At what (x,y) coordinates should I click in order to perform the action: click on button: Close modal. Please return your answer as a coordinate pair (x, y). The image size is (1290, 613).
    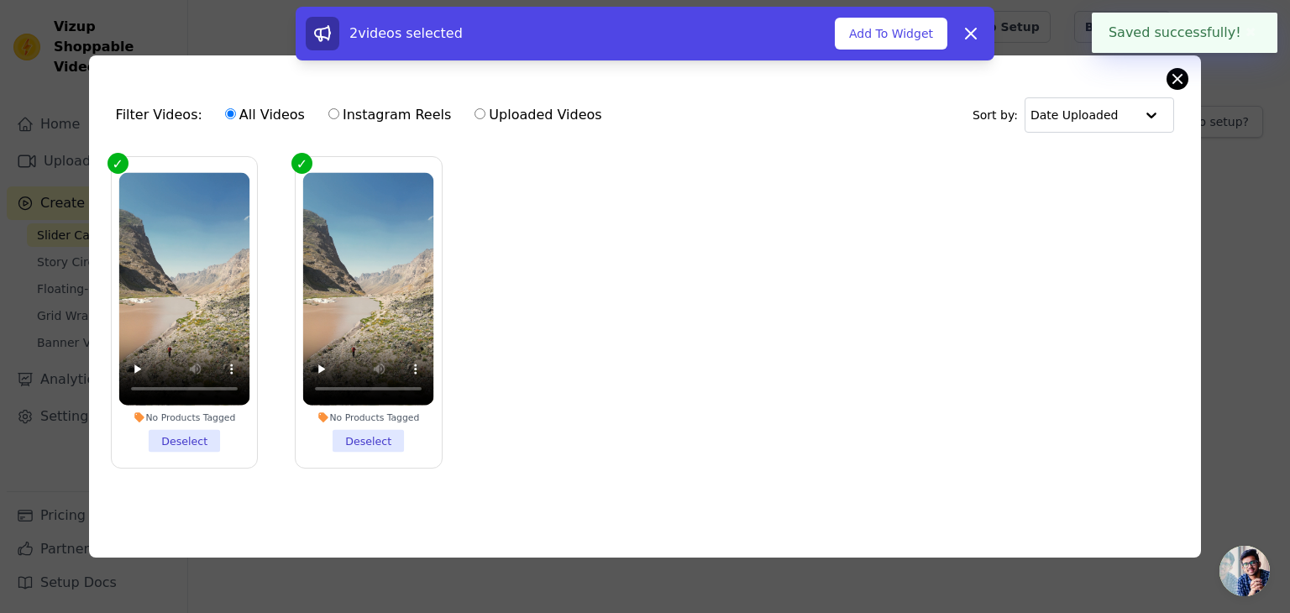
    Looking at the image, I should click on (1177, 79).